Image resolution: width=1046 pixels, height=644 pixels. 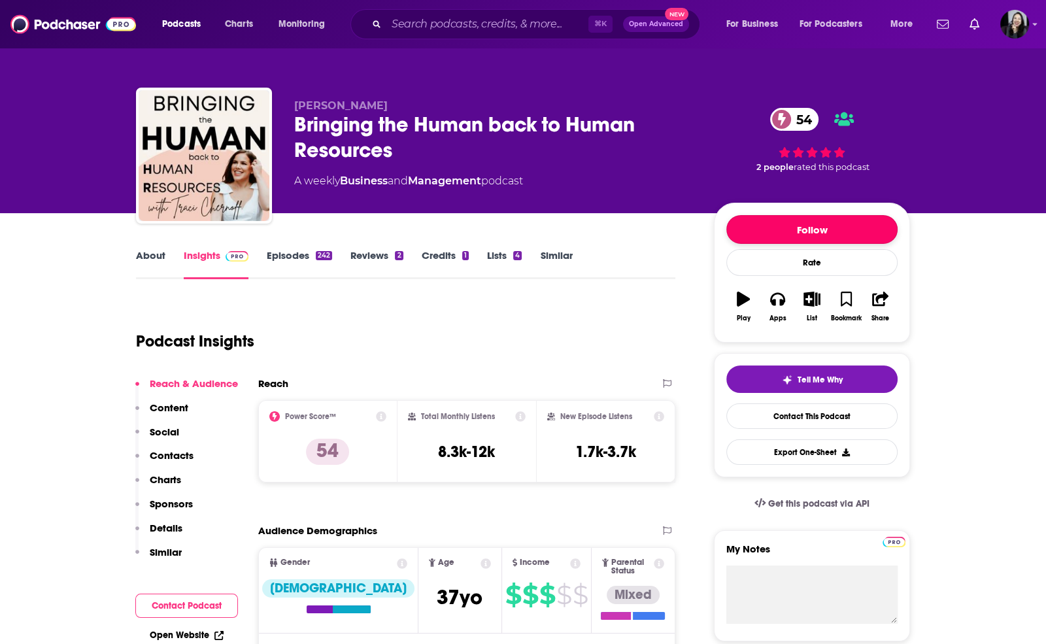 What do you see at coordinates (787, 380) in the screenshot?
I see `img: tell me why sparkle` at bounding box center [787, 380].